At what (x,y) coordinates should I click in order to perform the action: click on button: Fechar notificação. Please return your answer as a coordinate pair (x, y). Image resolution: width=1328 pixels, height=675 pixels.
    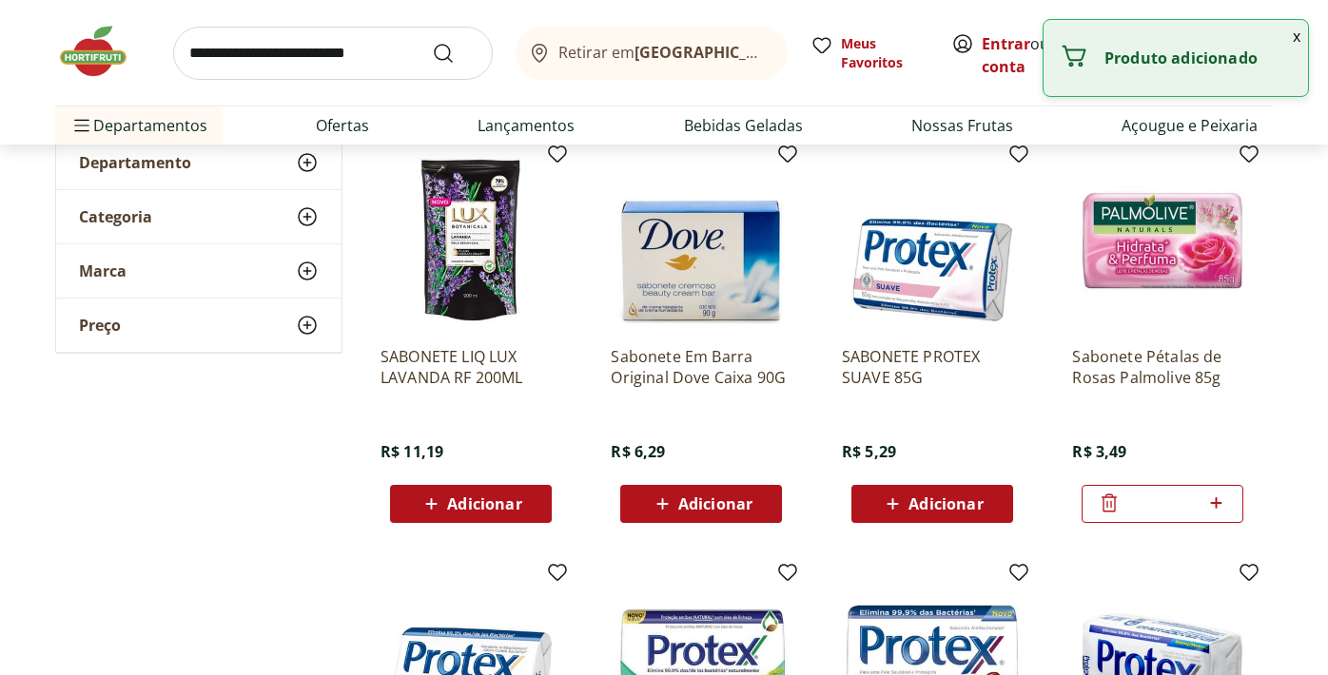
    Looking at the image, I should click on (1296, 36).